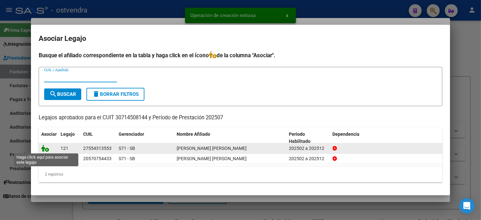 This screenshot has height=220, width=481. What do you see at coordinates (68, 134) in the screenshot?
I see `span: Legajo` at bounding box center [68, 134].